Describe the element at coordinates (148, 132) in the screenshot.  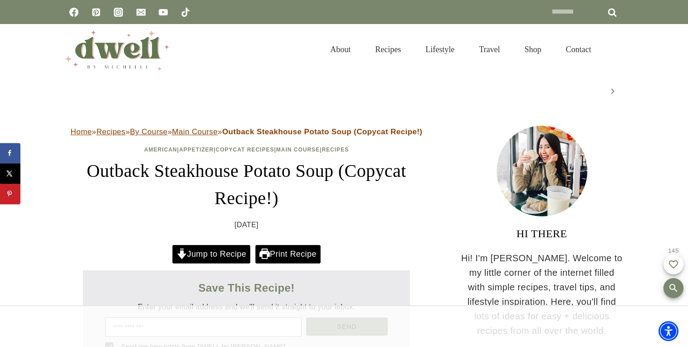
I see `a: By Course` at that location.